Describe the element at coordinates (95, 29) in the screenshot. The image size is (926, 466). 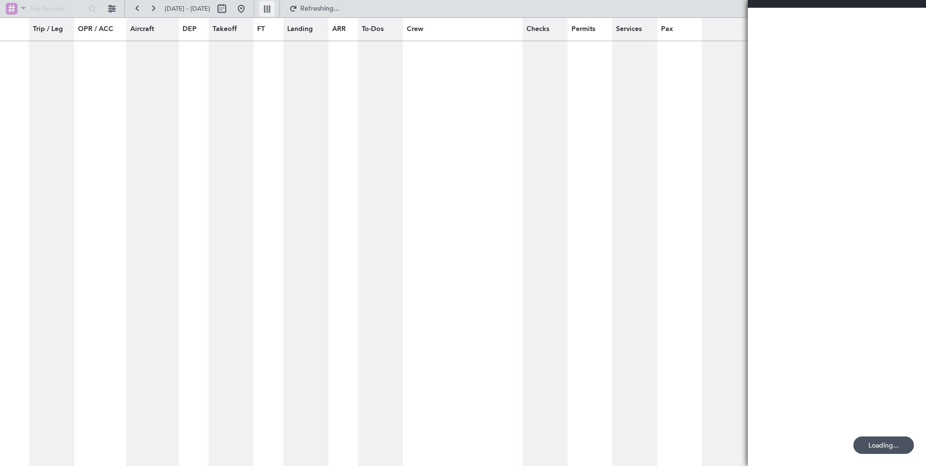
I see `span: OPR / ACC` at that location.